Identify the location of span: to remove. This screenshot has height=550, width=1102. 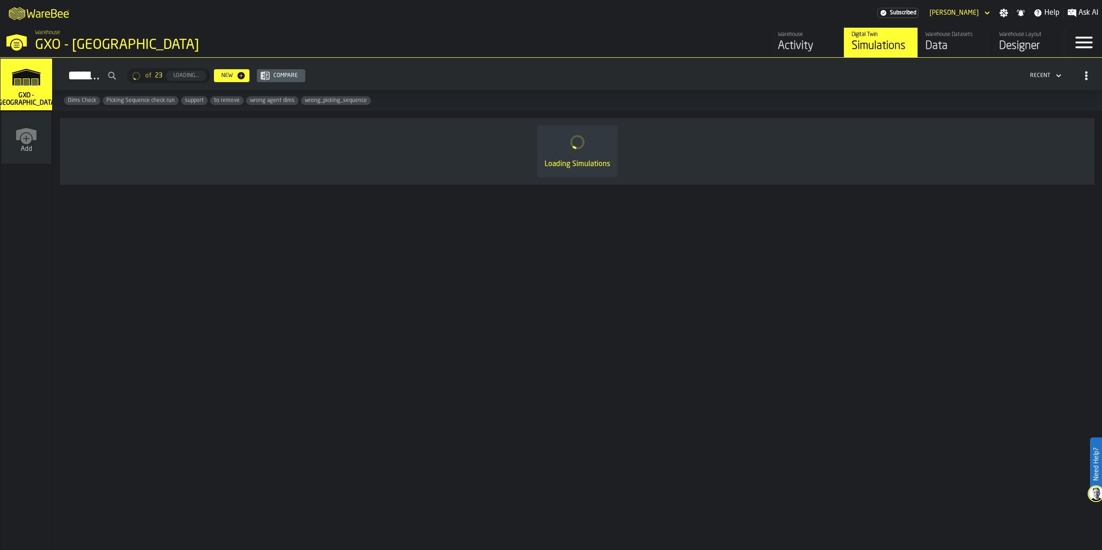
(227, 101).